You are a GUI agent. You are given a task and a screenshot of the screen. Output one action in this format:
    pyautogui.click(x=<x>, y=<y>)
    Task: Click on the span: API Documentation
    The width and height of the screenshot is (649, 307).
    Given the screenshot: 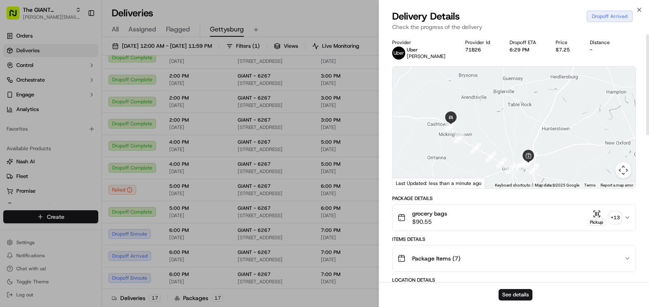 What is the action you would take?
    pyautogui.click(x=104, y=122)
    